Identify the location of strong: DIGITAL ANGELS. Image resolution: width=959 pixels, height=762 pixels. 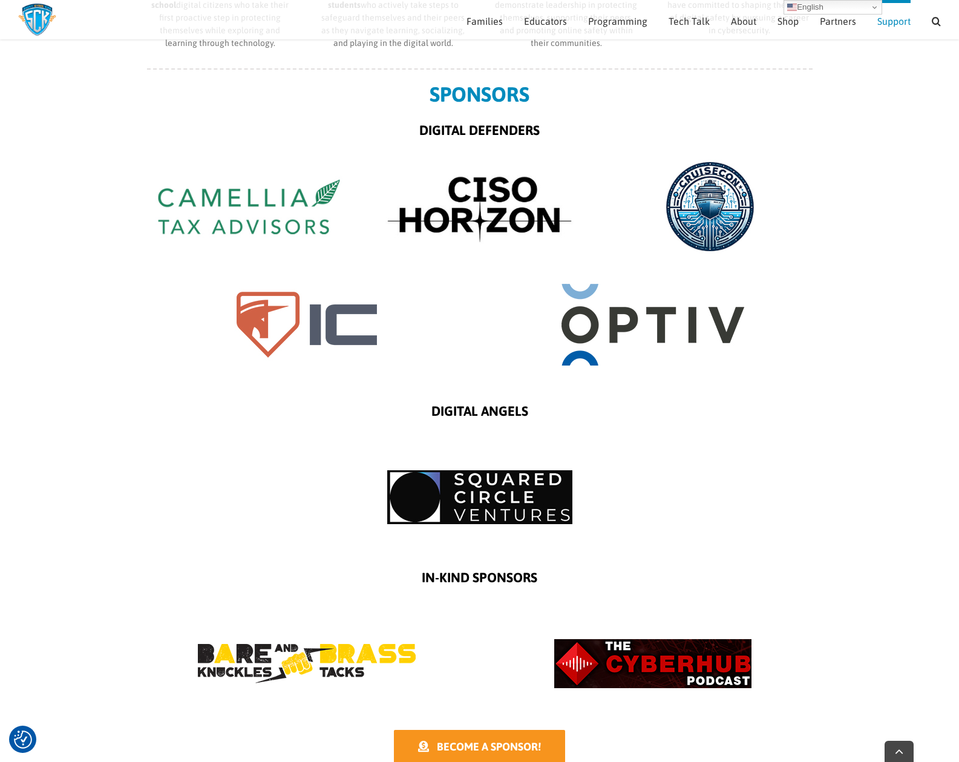
(480, 411).